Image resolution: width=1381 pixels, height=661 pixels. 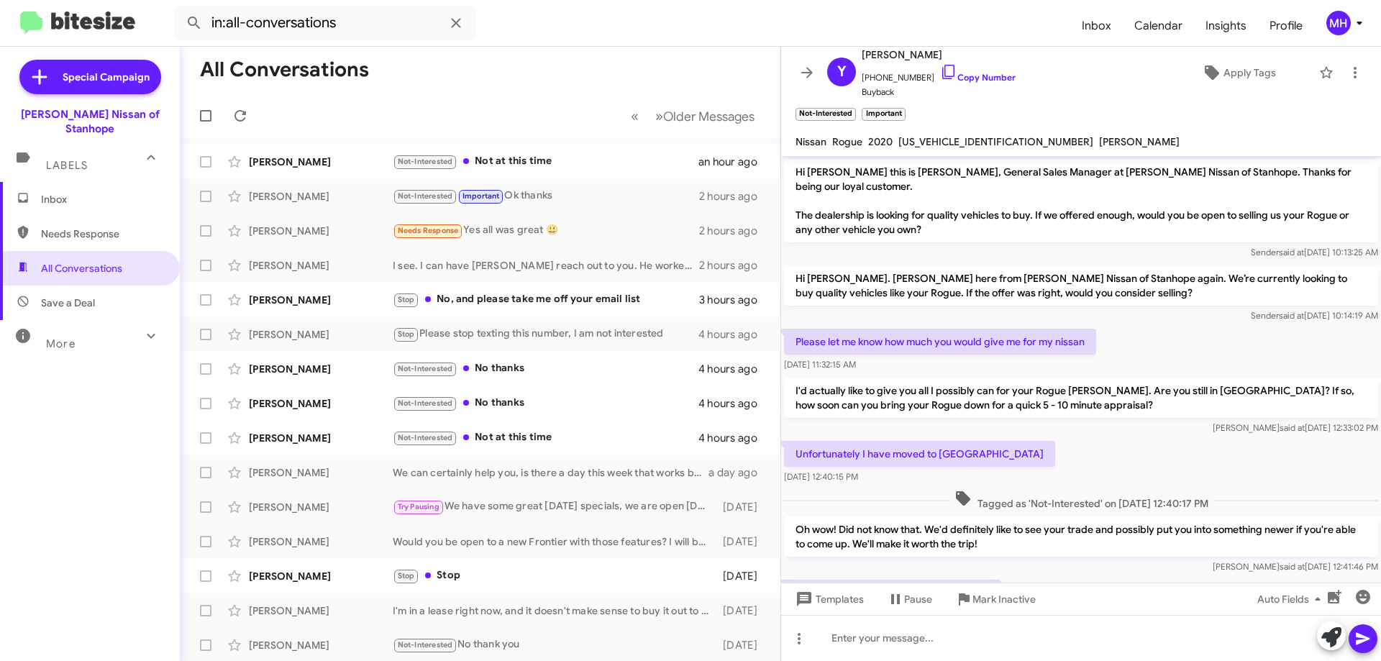 I want to click on div: We can certainly help you, is there a day this week that works best for you to come in?, so click(x=550, y=473).